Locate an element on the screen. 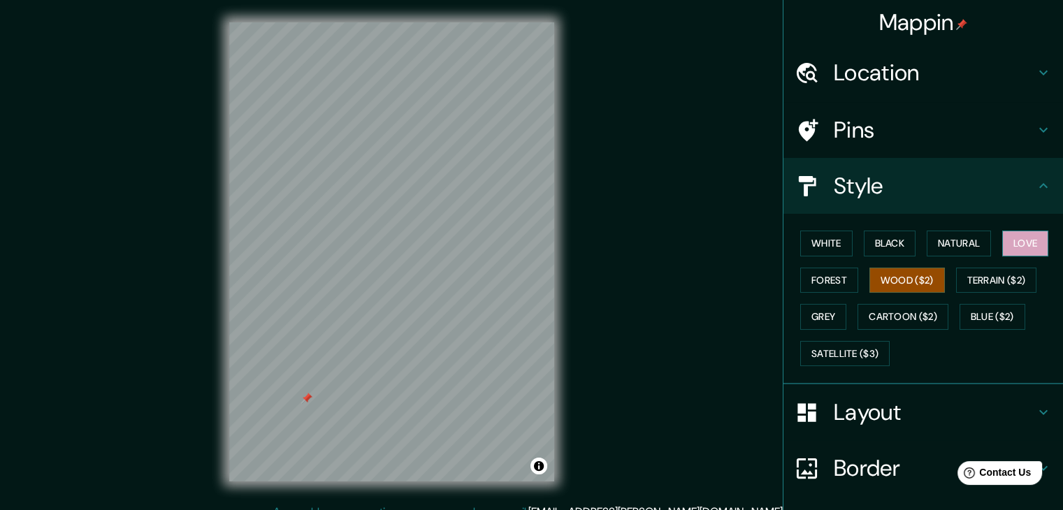 Image resolution: width=1063 pixels, height=510 pixels. div: Pins is located at coordinates (923, 130).